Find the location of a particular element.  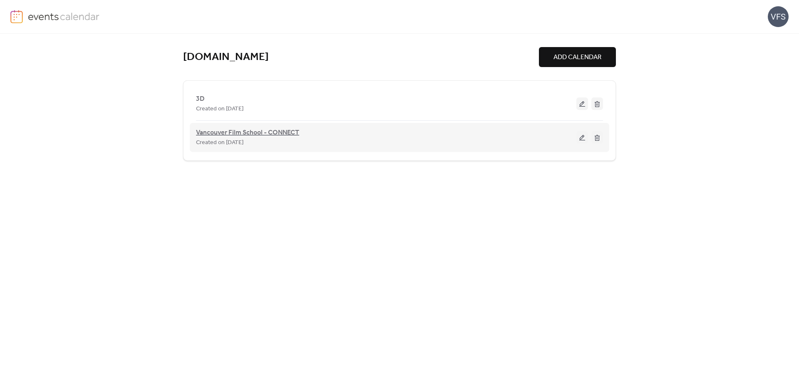

a: Vancouver Film School - CONNECT is located at coordinates (247, 133).